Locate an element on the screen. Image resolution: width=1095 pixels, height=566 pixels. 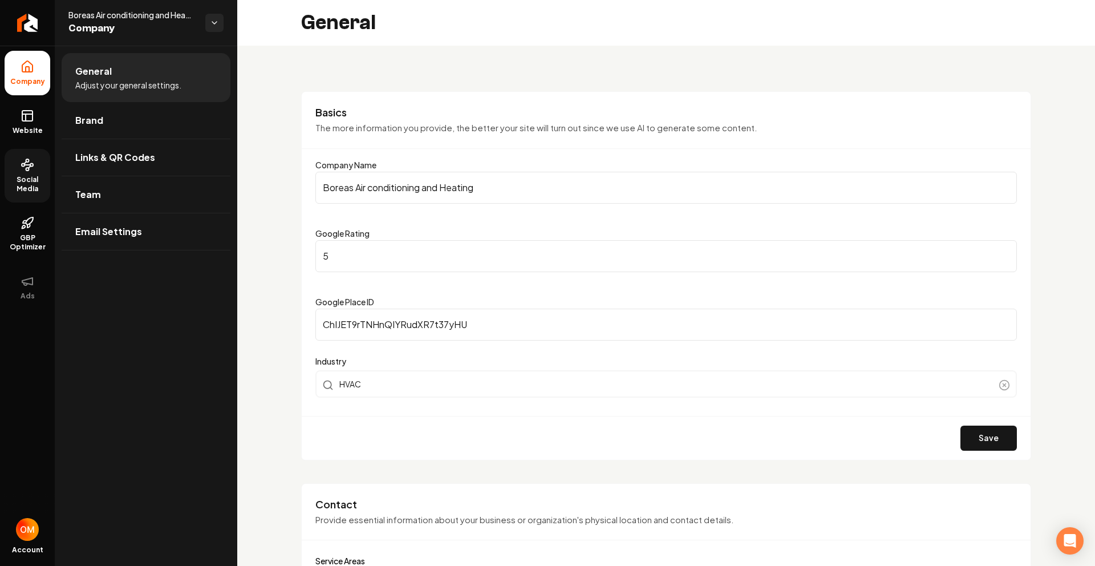
button: Save is located at coordinates (988, 438).